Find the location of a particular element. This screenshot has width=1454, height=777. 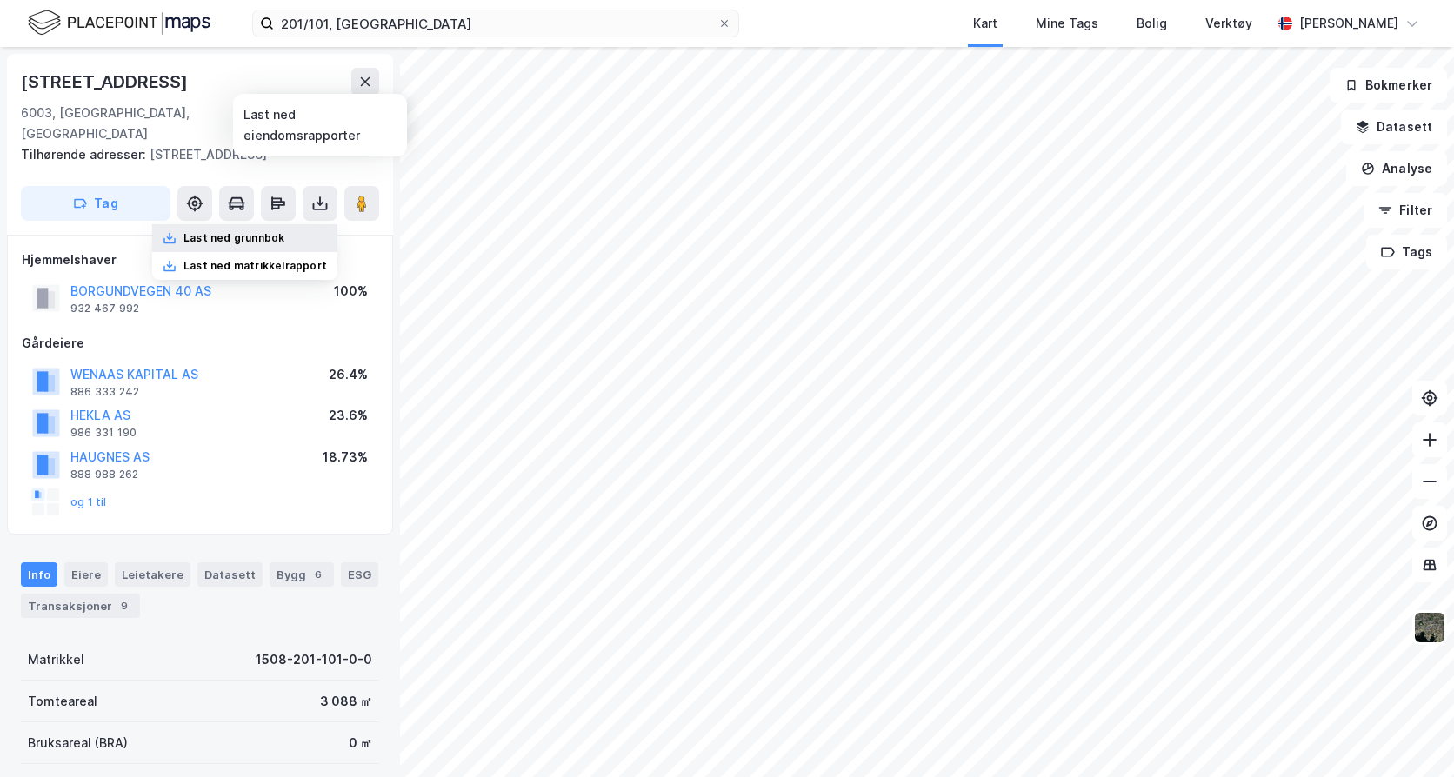

div: 986 331 190 is located at coordinates (103, 433).